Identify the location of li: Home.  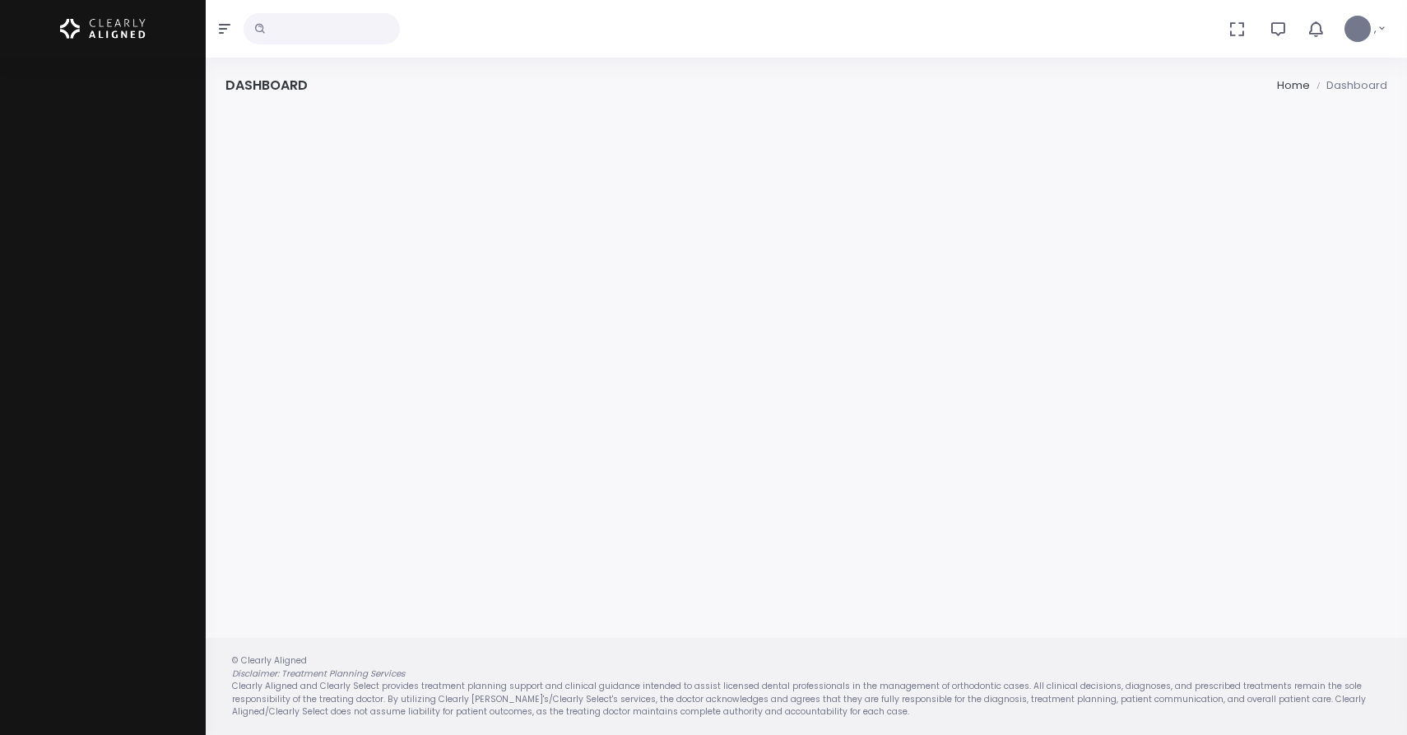
(1293, 86).